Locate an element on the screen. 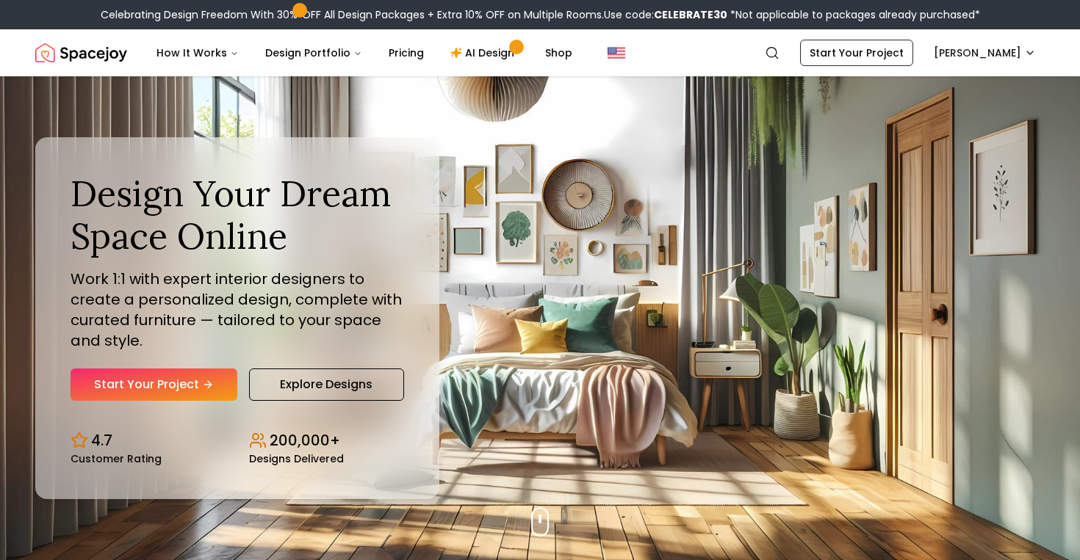 This screenshot has width=1080, height=560. b: CELEBRATE30 is located at coordinates (690, 15).